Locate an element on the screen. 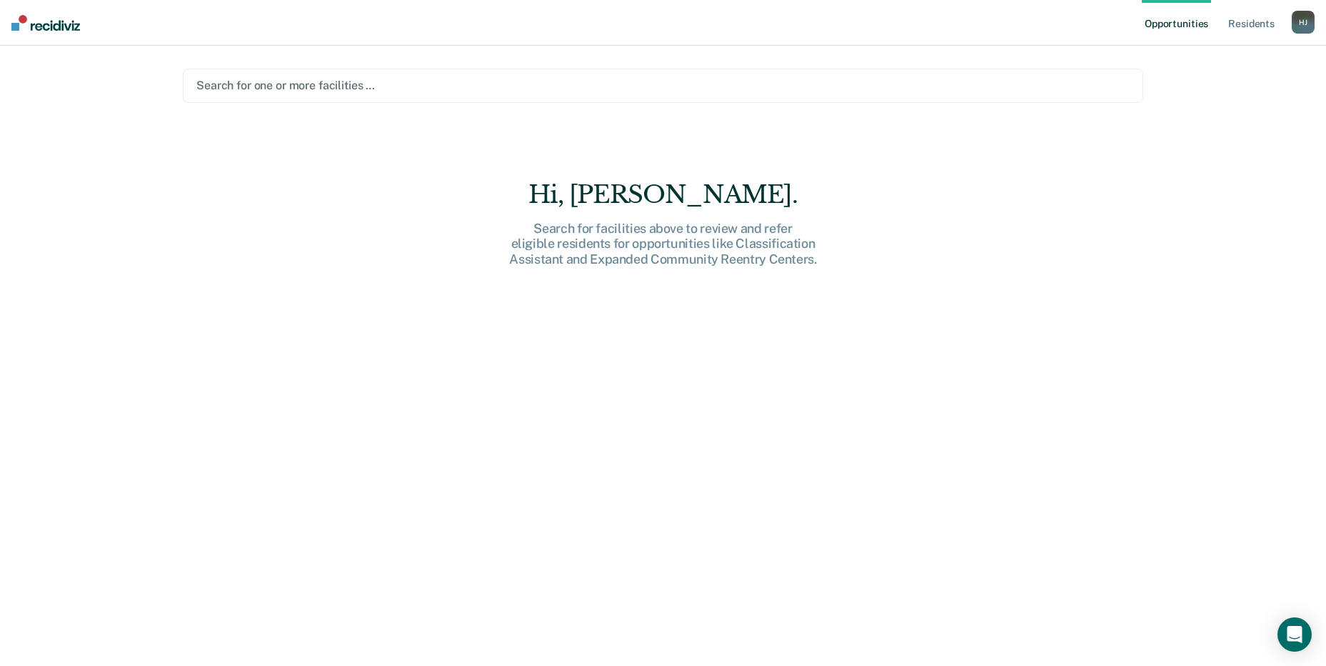 The width and height of the screenshot is (1326, 666). img: Recidiviz is located at coordinates (46, 23).